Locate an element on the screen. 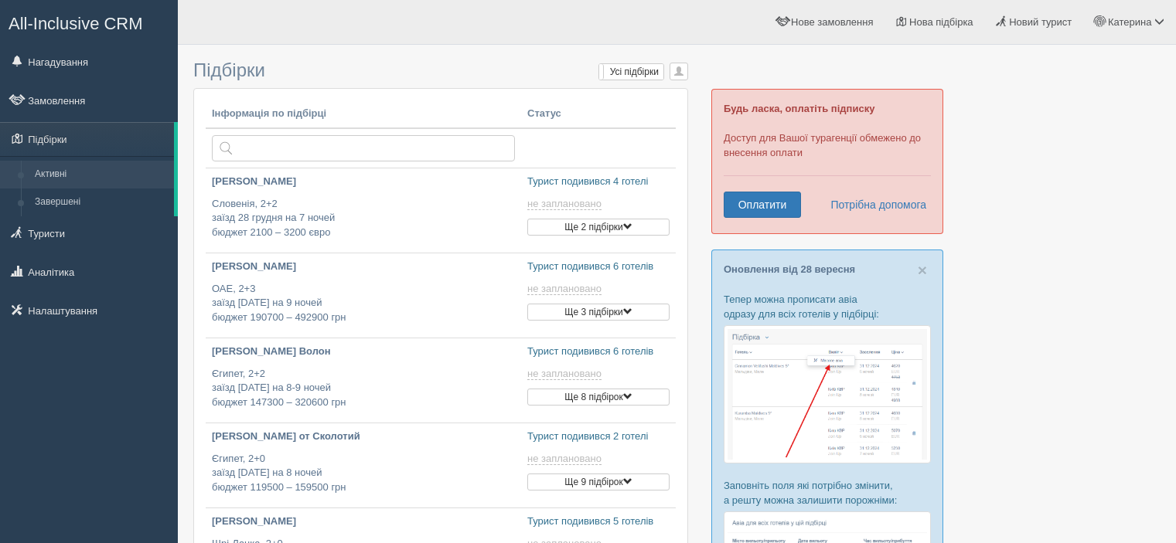 The image size is (1176, 543). p: Турист подивився 2 готелі is located at coordinates (598, 437).